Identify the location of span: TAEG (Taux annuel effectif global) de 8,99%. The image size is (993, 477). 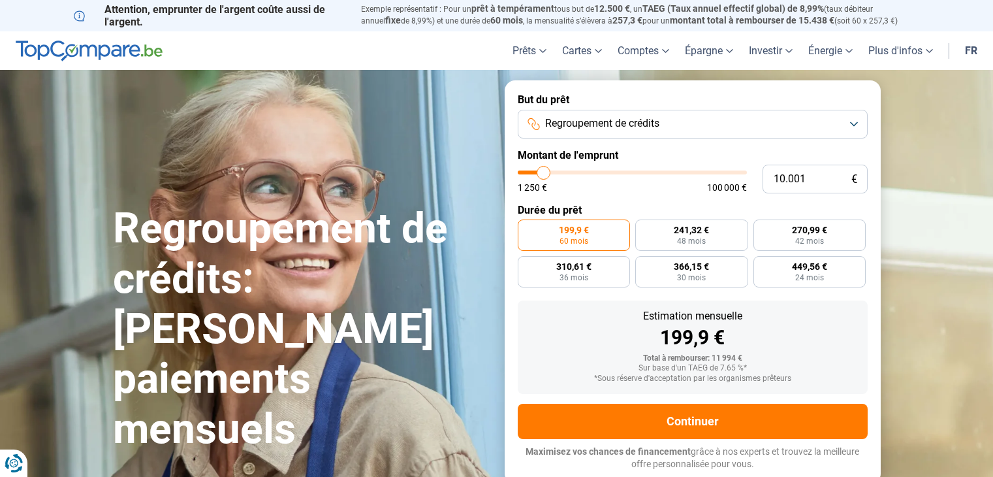
(733, 8).